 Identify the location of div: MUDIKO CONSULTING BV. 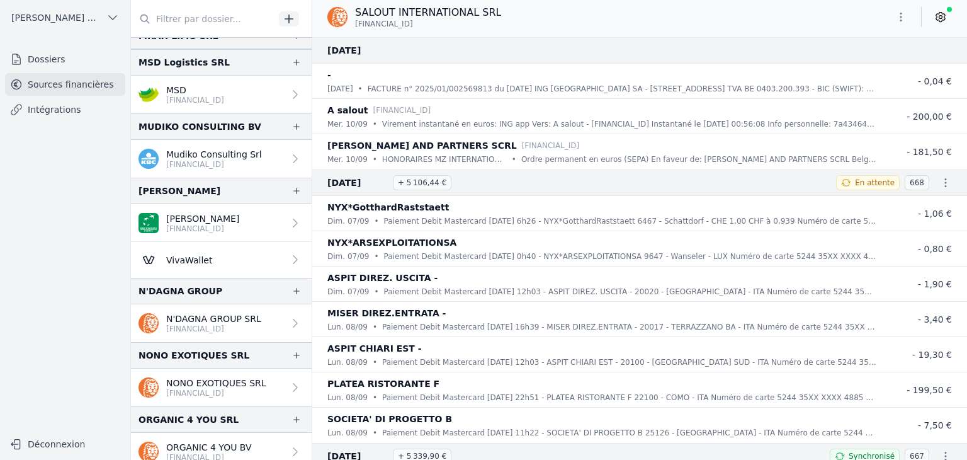
(200, 127).